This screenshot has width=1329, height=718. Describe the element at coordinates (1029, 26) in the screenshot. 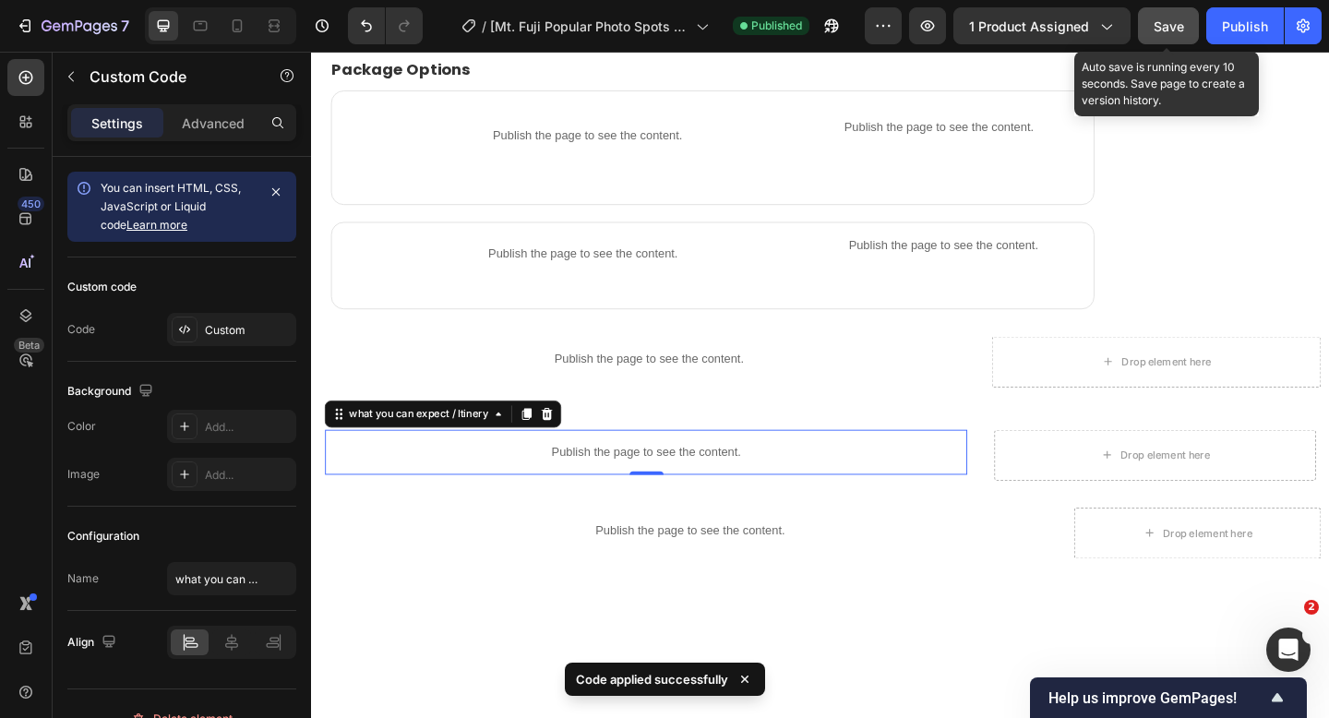

I see `span: 1 product assigned` at that location.